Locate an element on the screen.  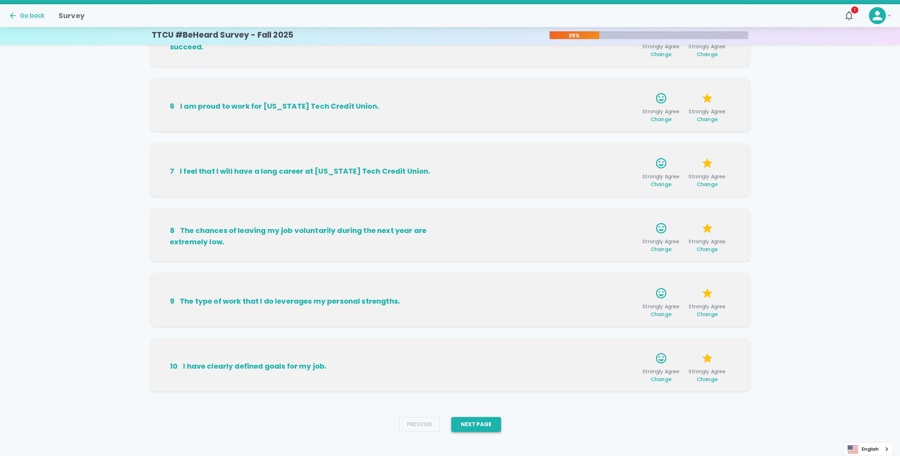
a: English is located at coordinates (868, 448).